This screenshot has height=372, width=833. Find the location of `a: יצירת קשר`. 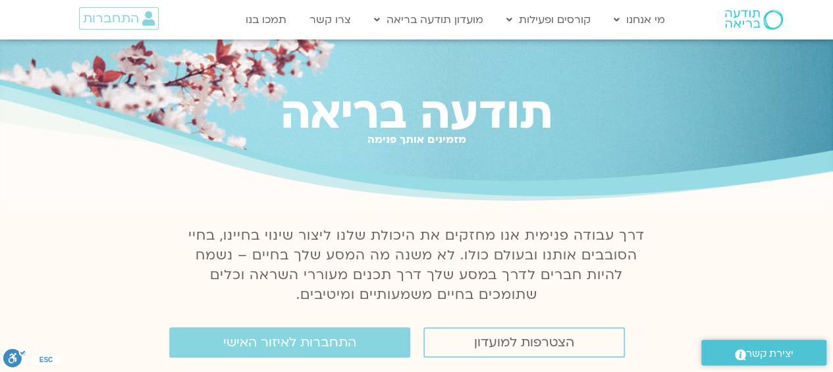

a: יצירת קשר is located at coordinates (763, 352).